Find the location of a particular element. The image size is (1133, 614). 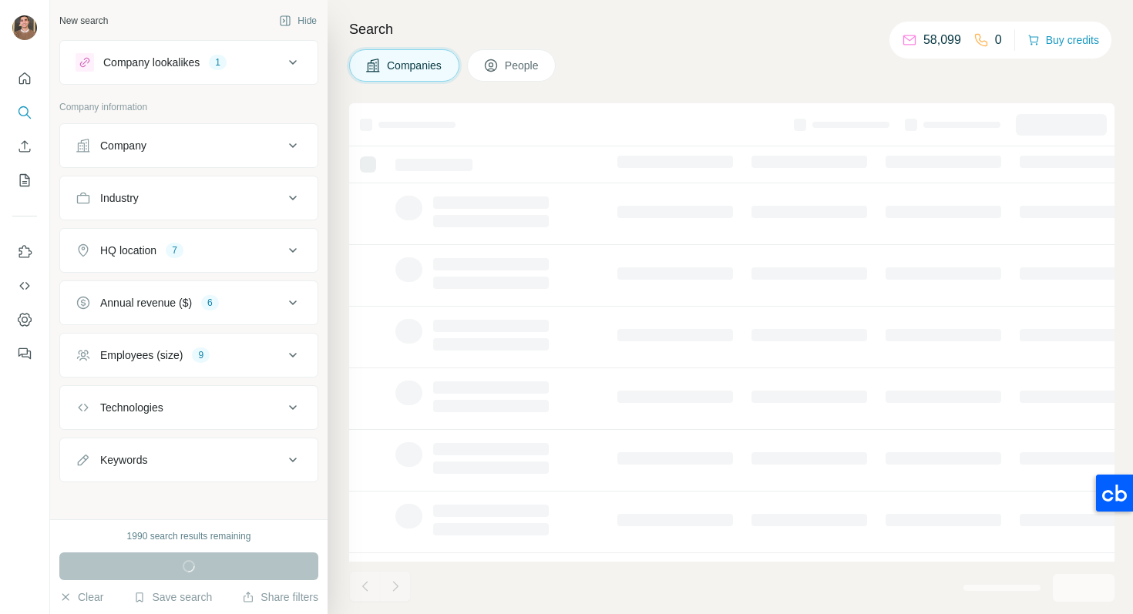

img: Avatar is located at coordinates (25, 28).